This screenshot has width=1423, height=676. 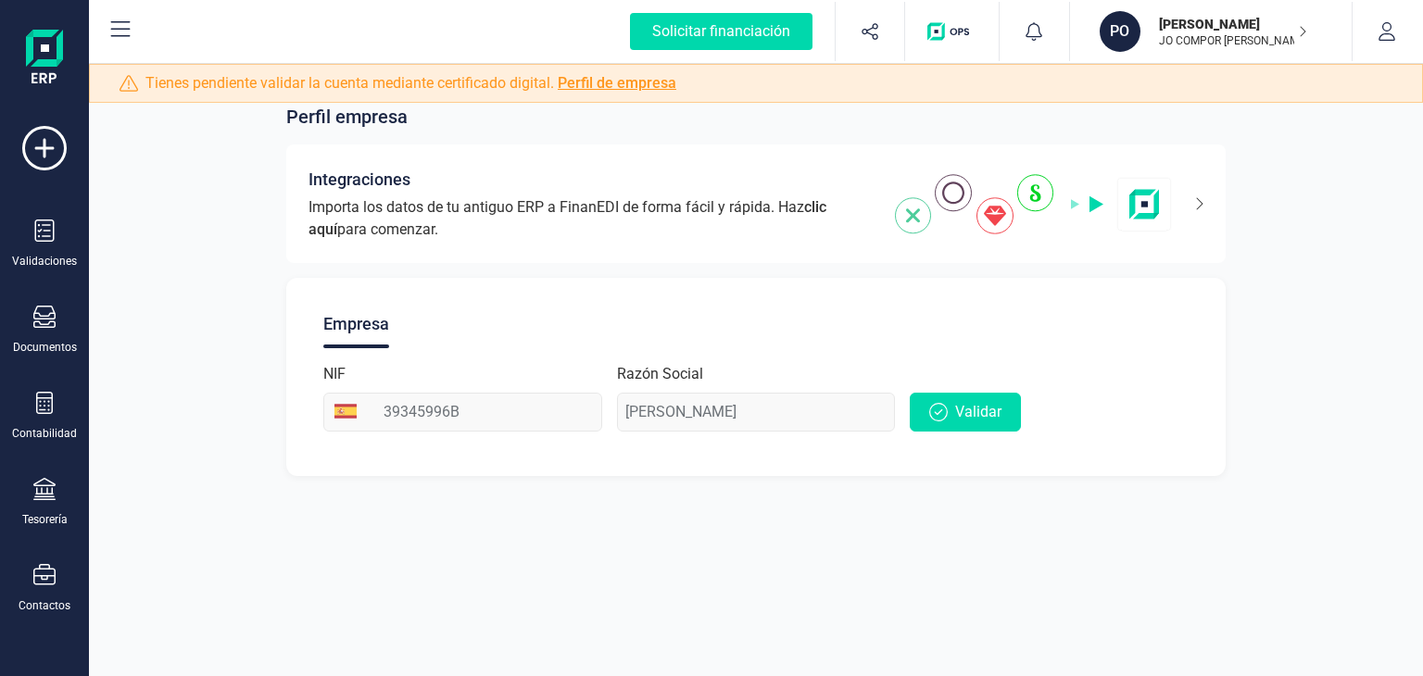 I want to click on span: Perfil empresa, so click(x=346, y=117).